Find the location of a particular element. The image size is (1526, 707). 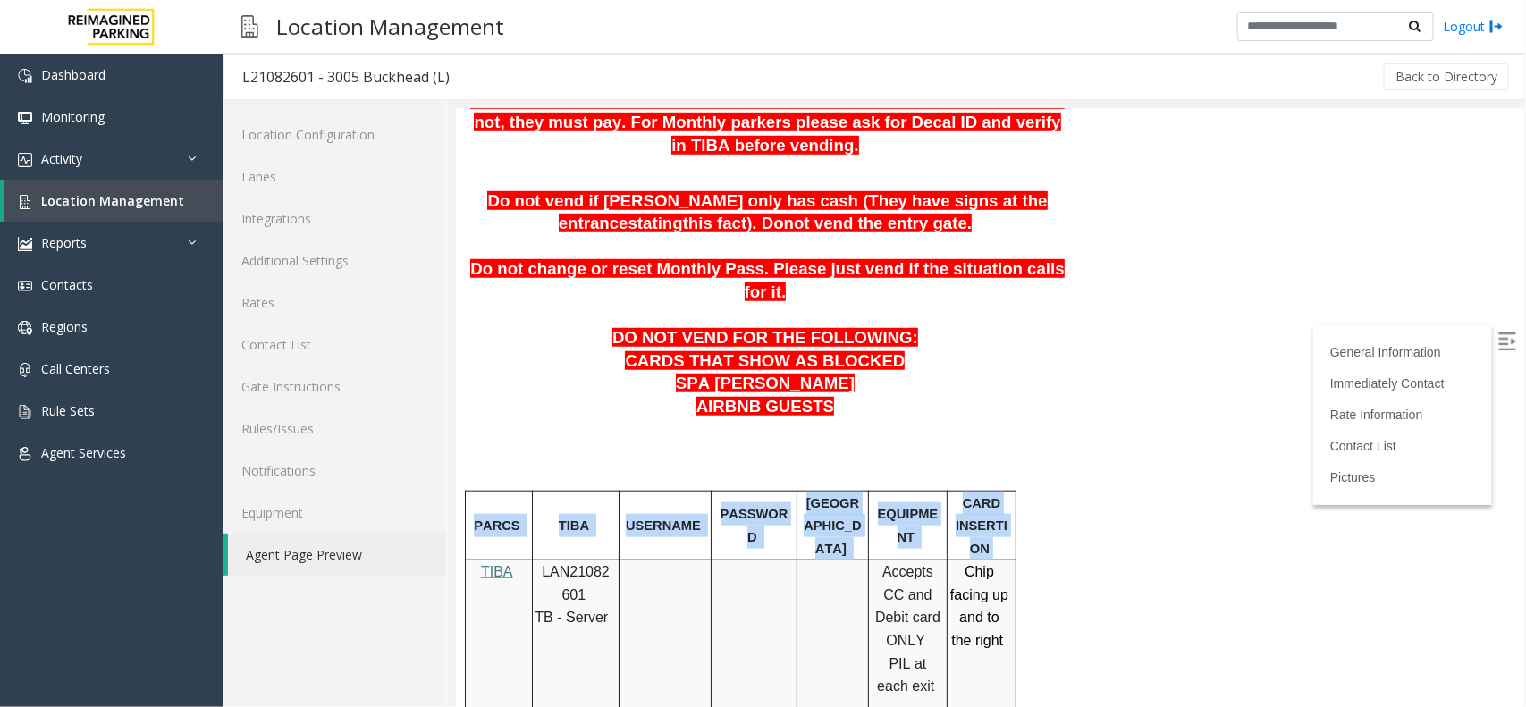

button: Back to Directory is located at coordinates (1447, 77).